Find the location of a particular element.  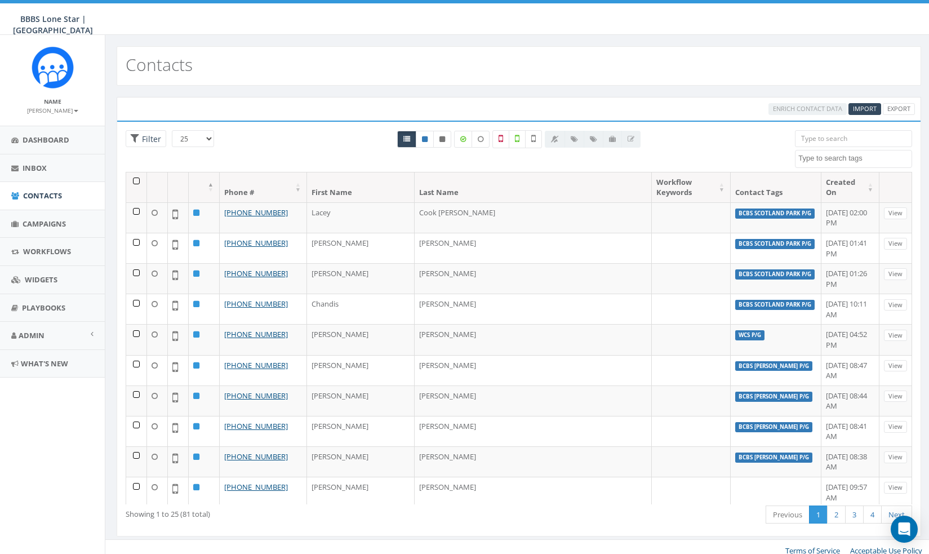

a: Previous is located at coordinates (788, 515).